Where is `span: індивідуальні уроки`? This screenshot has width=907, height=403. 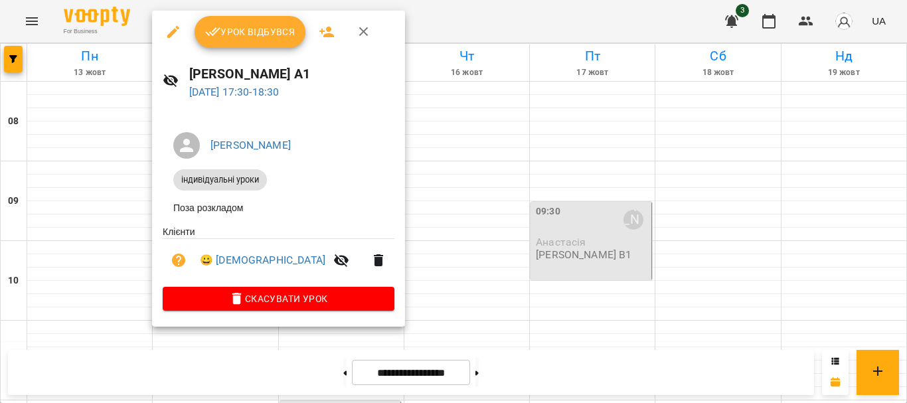
span: індивідуальні уроки is located at coordinates (220, 180).